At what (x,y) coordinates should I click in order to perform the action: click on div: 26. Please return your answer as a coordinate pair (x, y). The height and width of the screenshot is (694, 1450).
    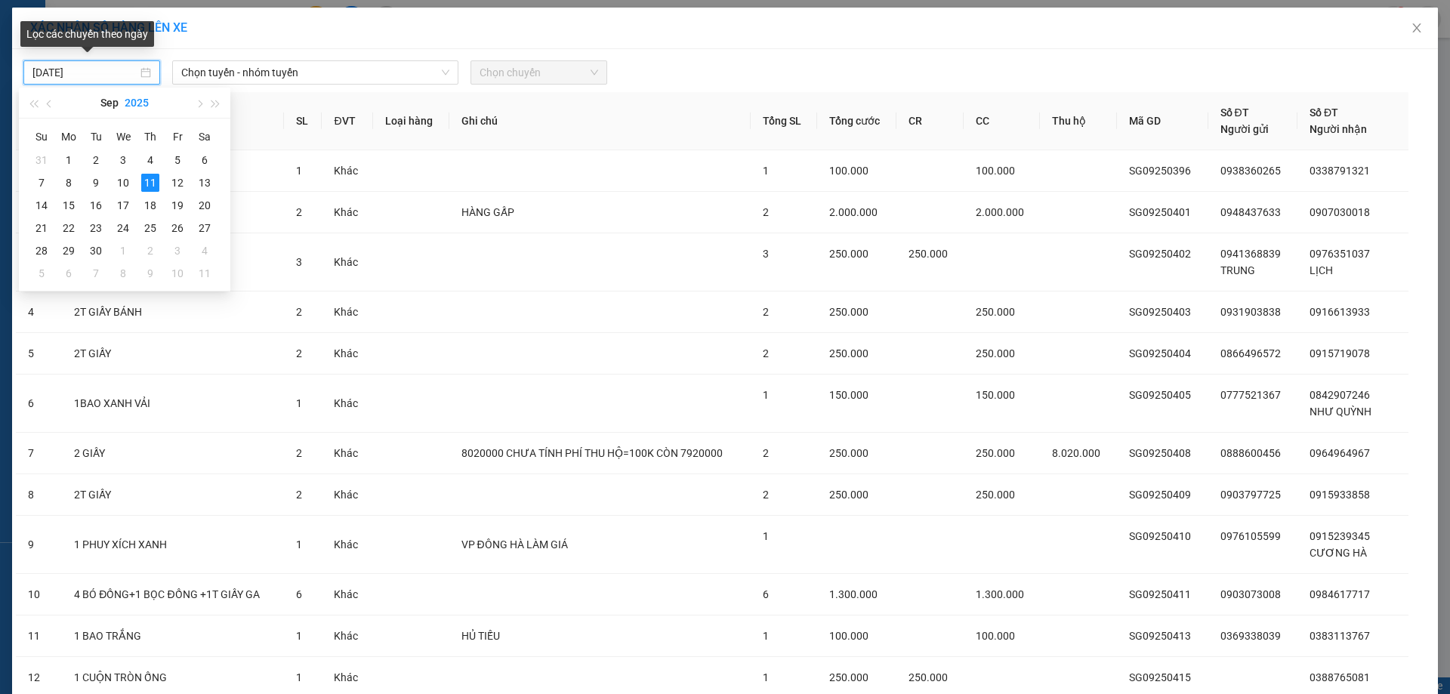
    Looking at the image, I should click on (177, 228).